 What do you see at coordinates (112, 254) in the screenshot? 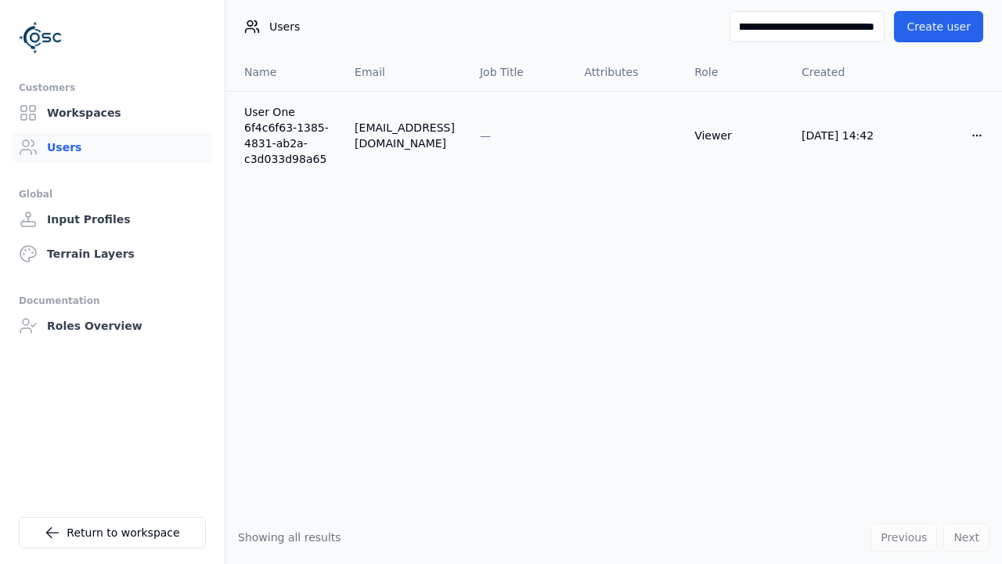
I see `a: Terrain Layers` at bounding box center [112, 254].